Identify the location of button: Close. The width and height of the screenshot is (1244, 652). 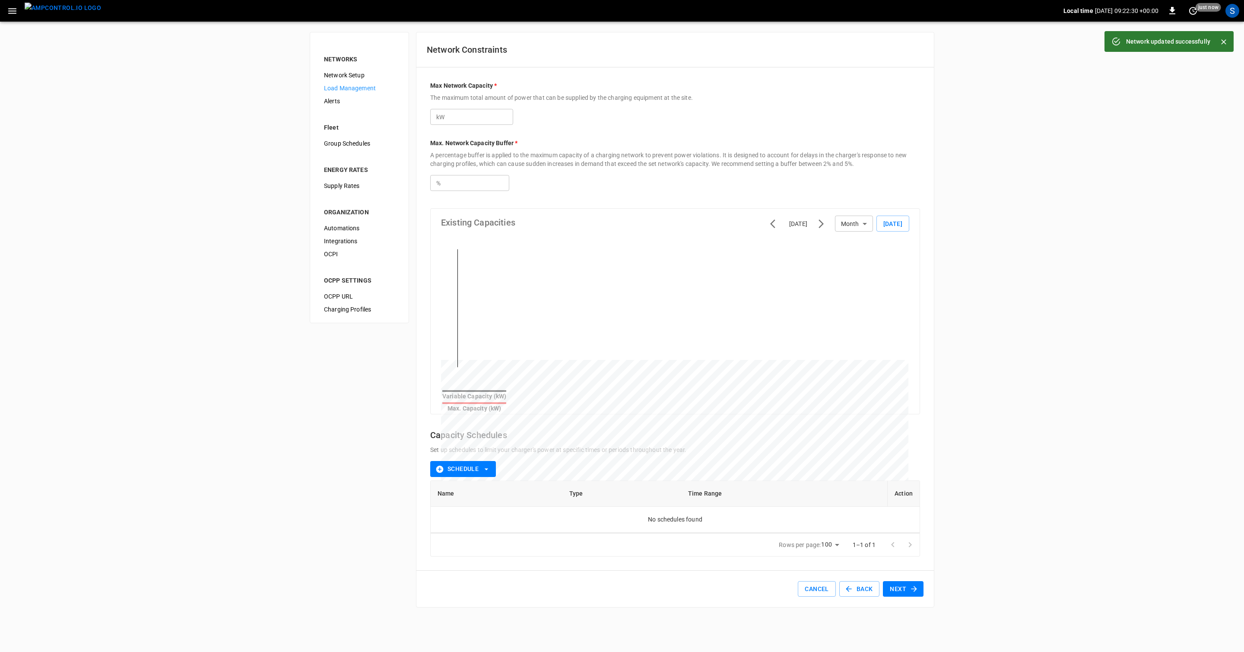
(1223, 42).